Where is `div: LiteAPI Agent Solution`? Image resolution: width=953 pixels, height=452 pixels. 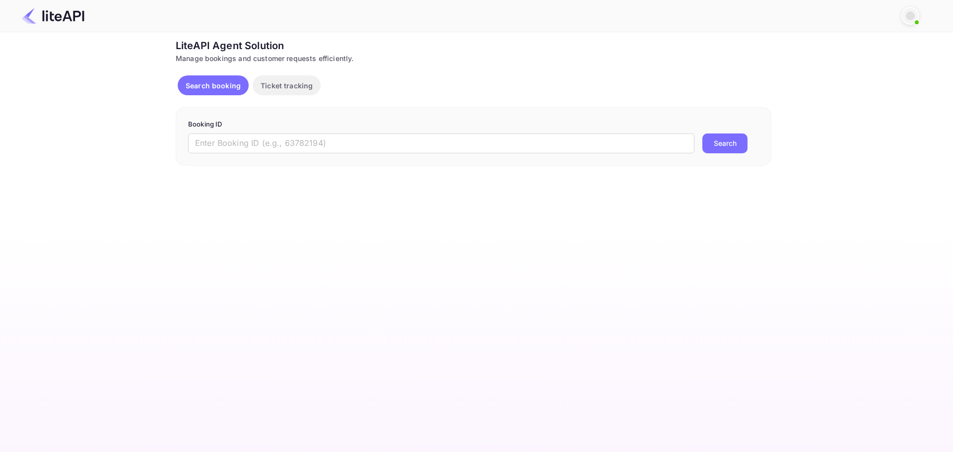
div: LiteAPI Agent Solution is located at coordinates (474, 46).